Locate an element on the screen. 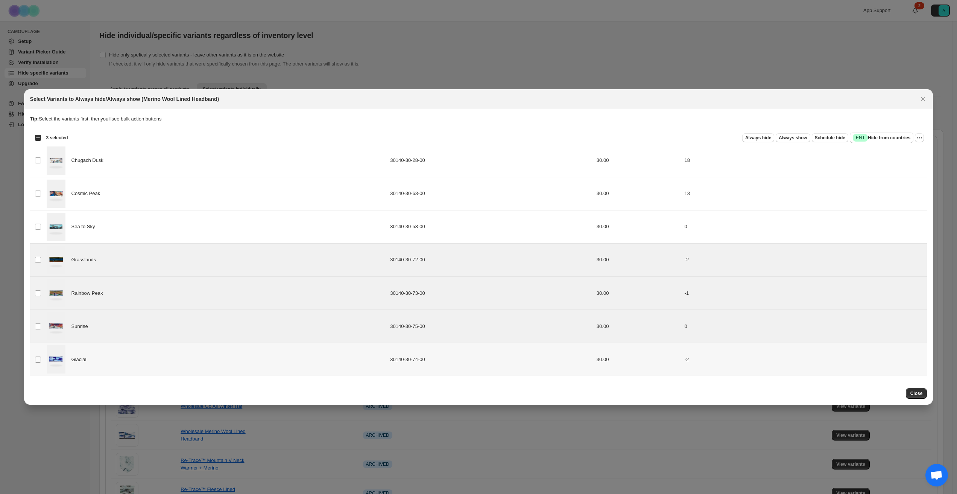 The width and height of the screenshot is (957, 494). span: Always hide is located at coordinates (758, 138).